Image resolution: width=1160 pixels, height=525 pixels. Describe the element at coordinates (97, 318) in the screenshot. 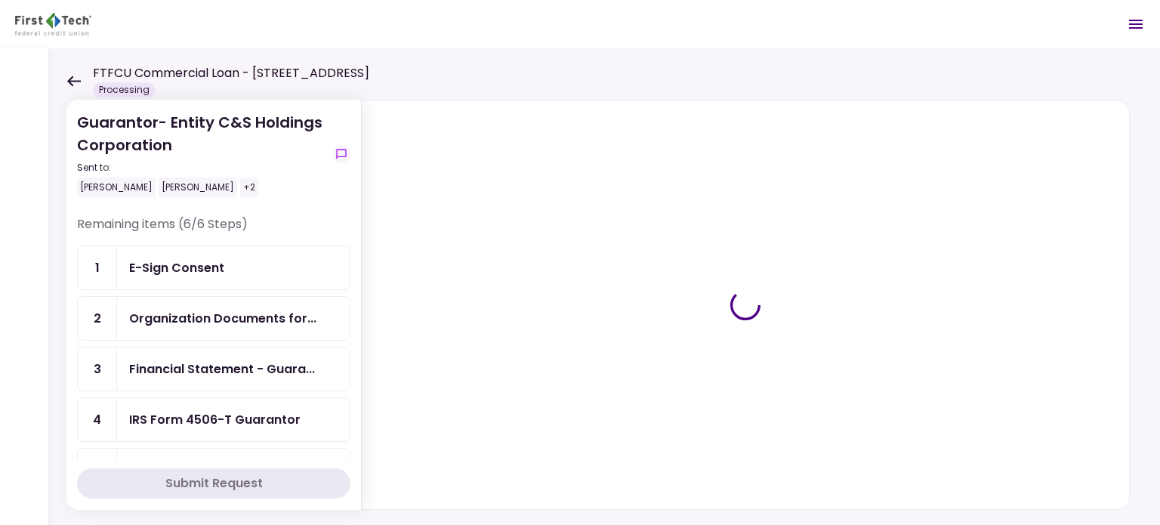

I see `div: 2` at that location.